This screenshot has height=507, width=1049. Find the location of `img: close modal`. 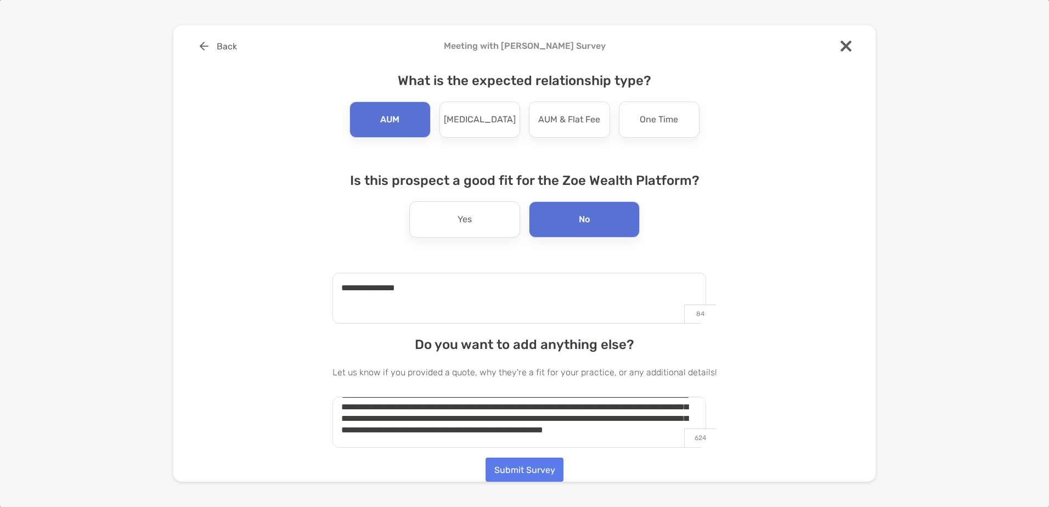

img: close modal is located at coordinates (846, 46).